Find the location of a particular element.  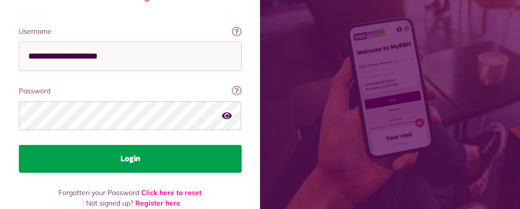

a: Register here is located at coordinates (157, 203).